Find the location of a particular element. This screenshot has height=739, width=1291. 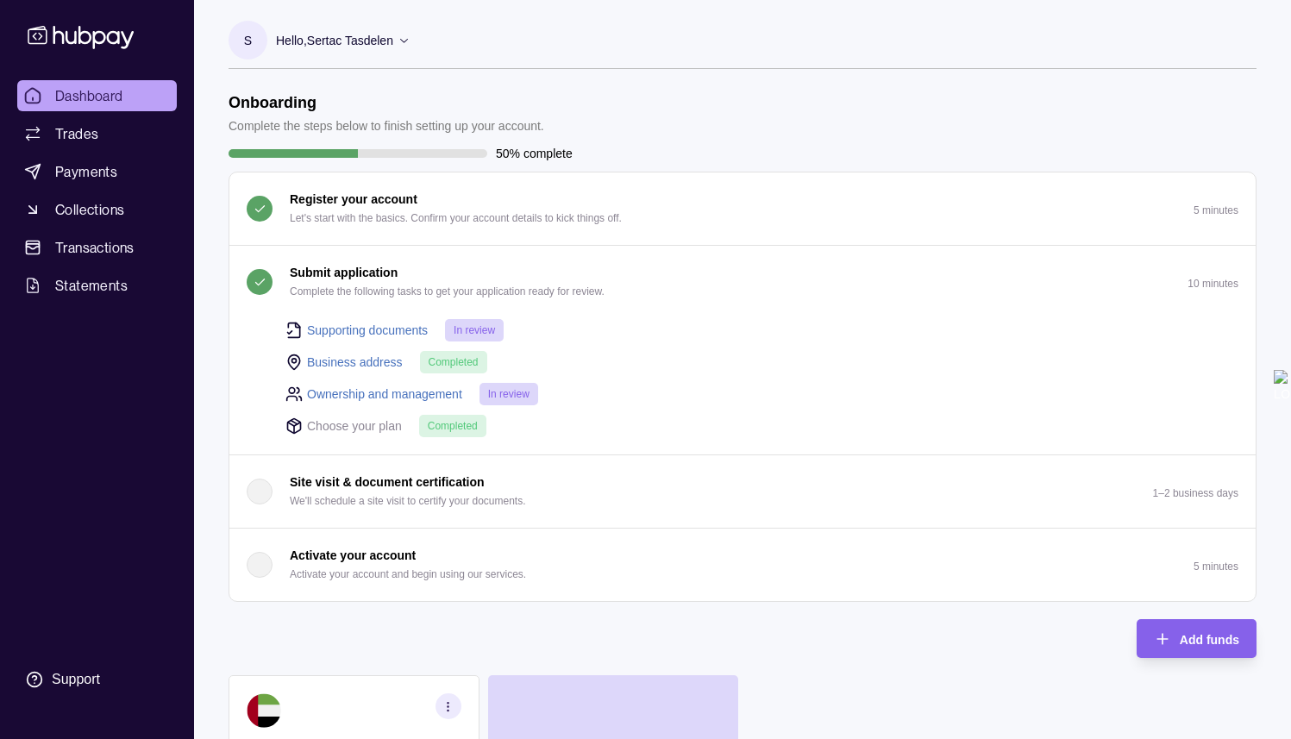

span: Add funds is located at coordinates (1209, 640).